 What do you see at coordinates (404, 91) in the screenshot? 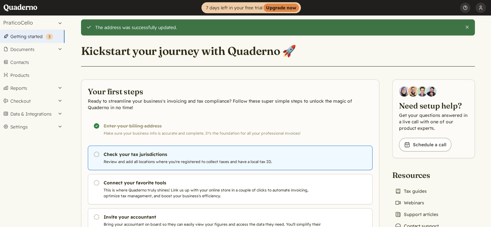
I see `img: Diana Carrasco, Account Executive at Quaderno` at bounding box center [404, 91].